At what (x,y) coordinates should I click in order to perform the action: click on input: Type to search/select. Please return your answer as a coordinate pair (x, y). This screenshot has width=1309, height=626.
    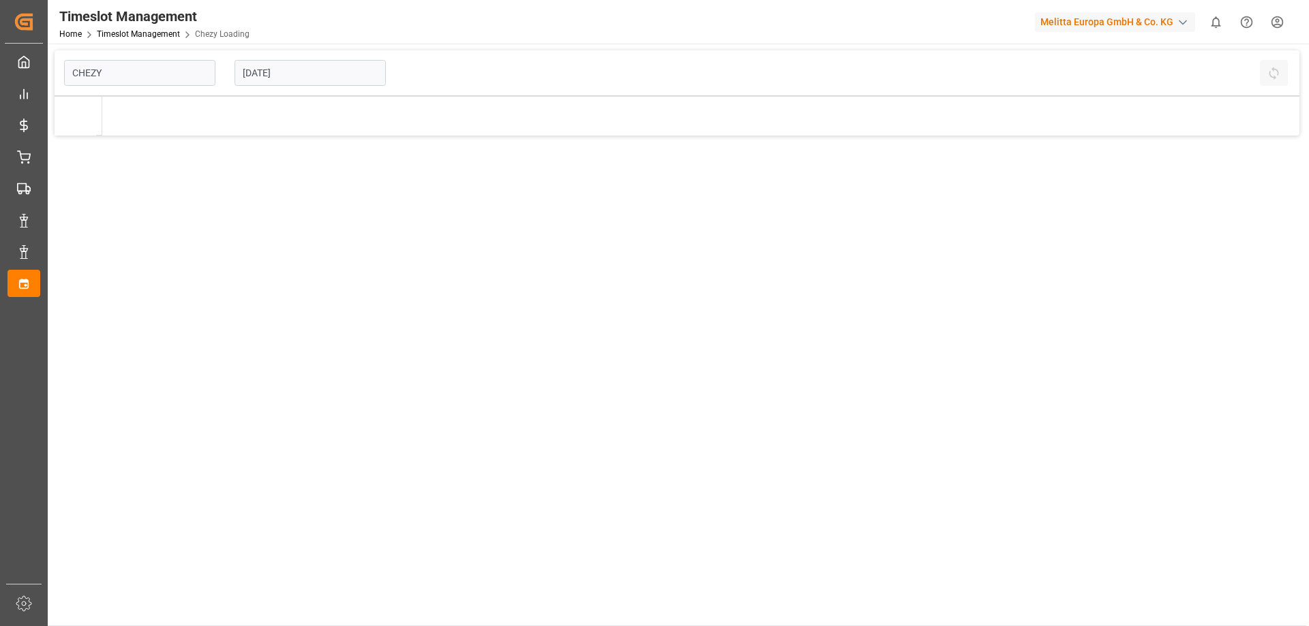
    Looking at the image, I should click on (140, 73).